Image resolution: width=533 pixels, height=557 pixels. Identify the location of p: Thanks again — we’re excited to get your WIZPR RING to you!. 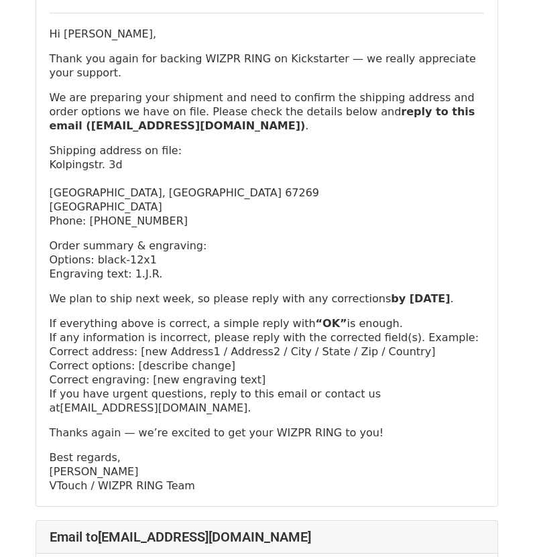
(267, 433).